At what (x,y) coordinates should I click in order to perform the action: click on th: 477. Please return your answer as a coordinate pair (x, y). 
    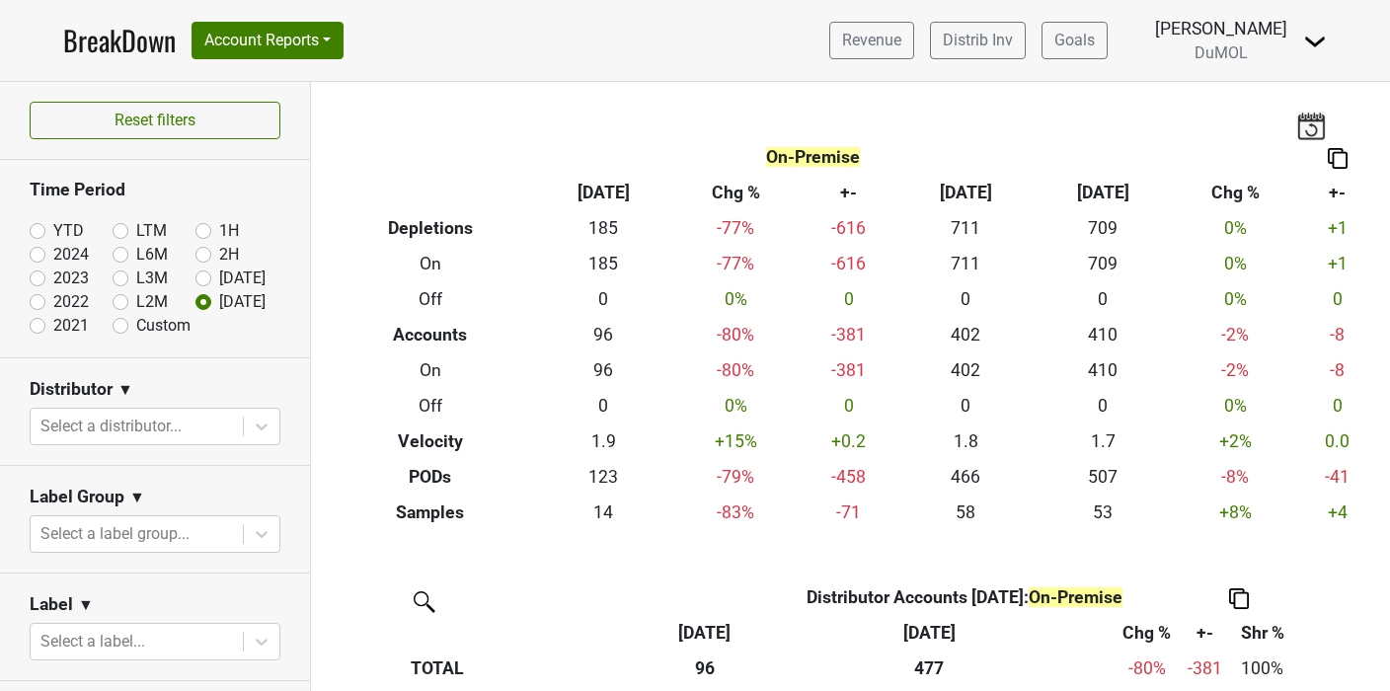
    Looking at the image, I should click on (929, 668).